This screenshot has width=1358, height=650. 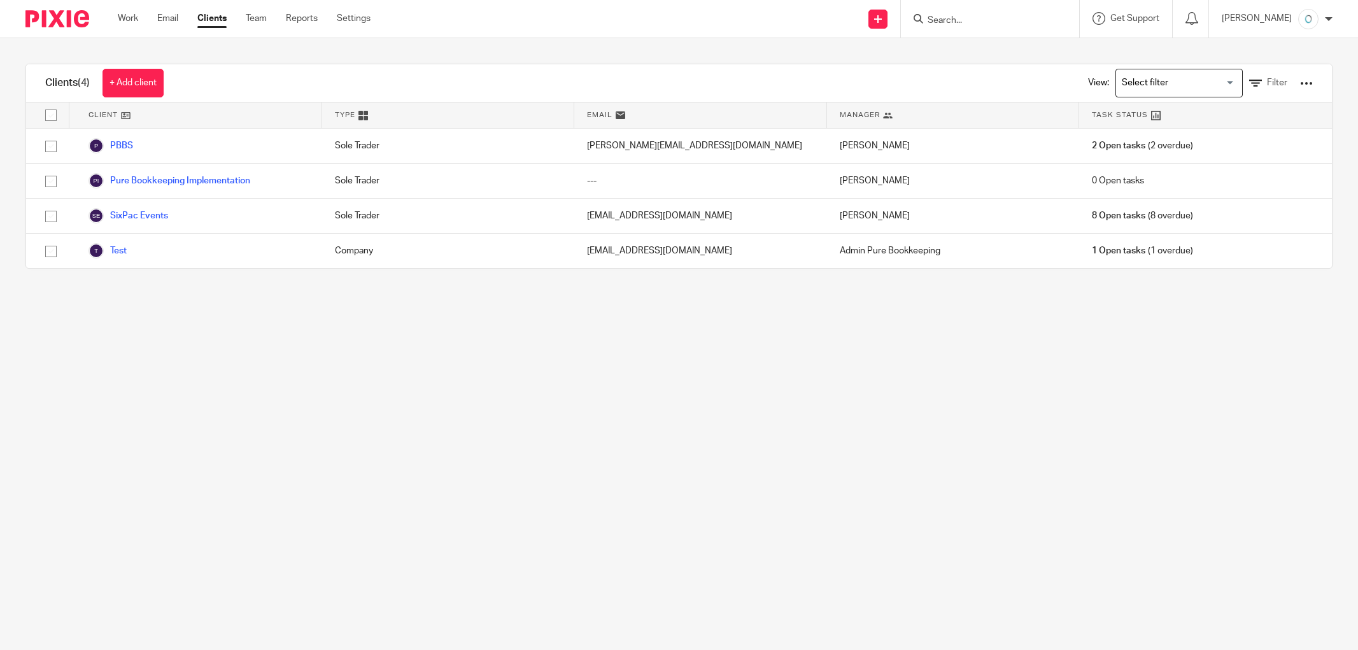 I want to click on a: Work, so click(x=128, y=18).